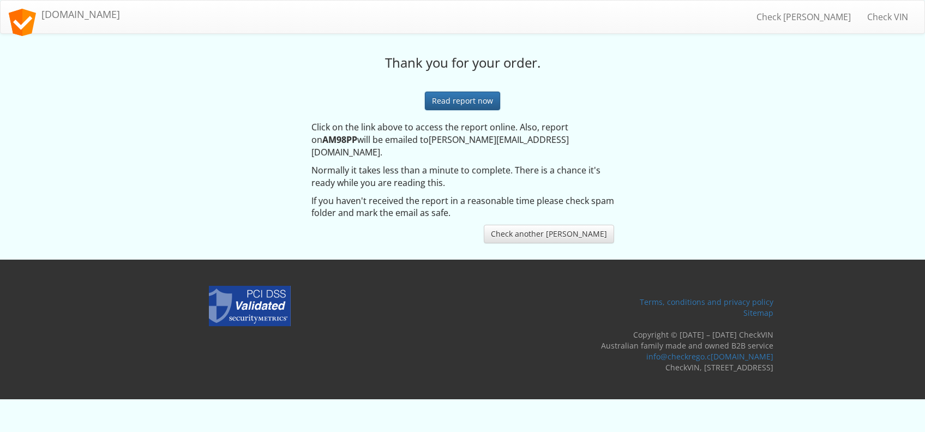  Describe the element at coordinates (887, 17) in the screenshot. I see `a: Check VIN` at that location.